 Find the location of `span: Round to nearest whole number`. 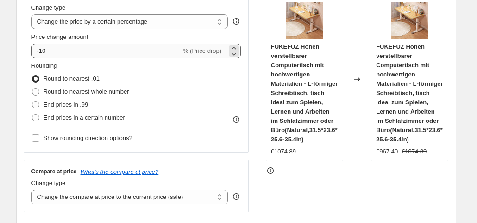

span: Round to nearest whole number is located at coordinates (86, 91).